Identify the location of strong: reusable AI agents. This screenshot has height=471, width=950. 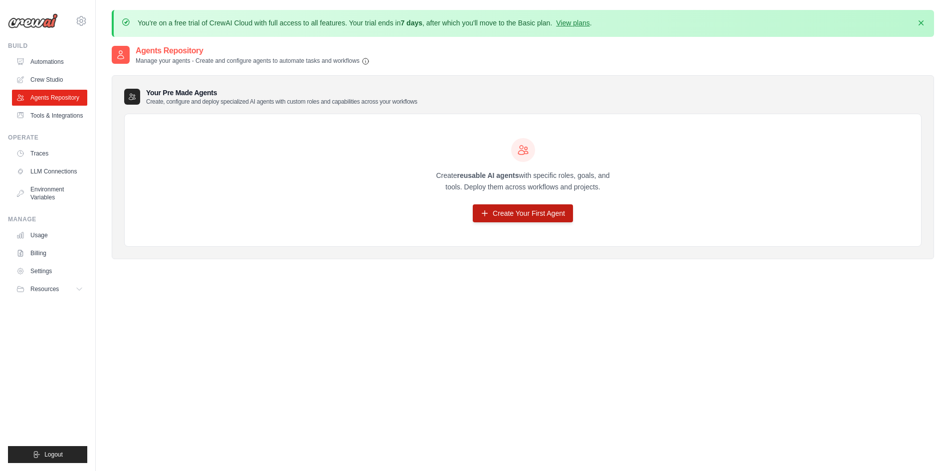
(487, 175).